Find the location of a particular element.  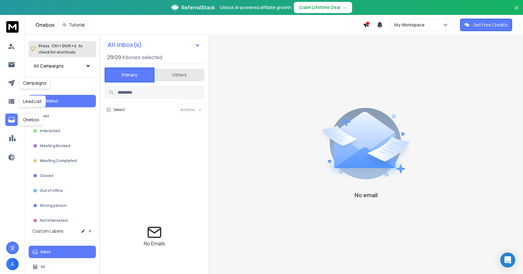

p: Lead is located at coordinates (44, 116).